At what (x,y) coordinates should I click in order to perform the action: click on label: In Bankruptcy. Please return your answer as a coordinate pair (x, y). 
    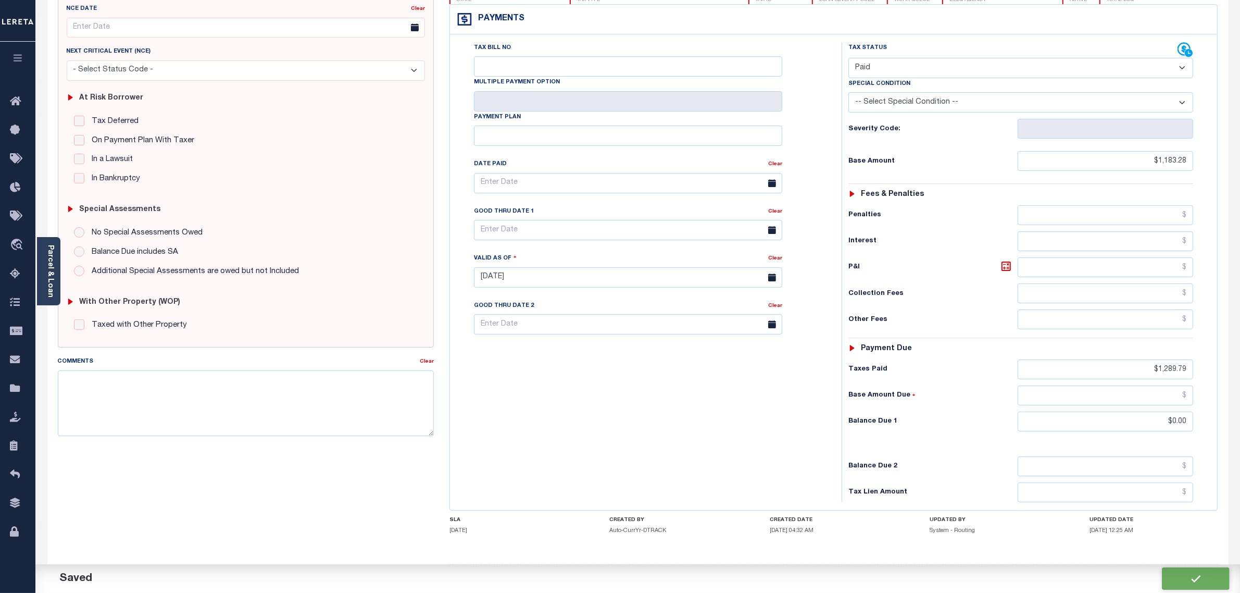
    Looking at the image, I should click on (113, 179).